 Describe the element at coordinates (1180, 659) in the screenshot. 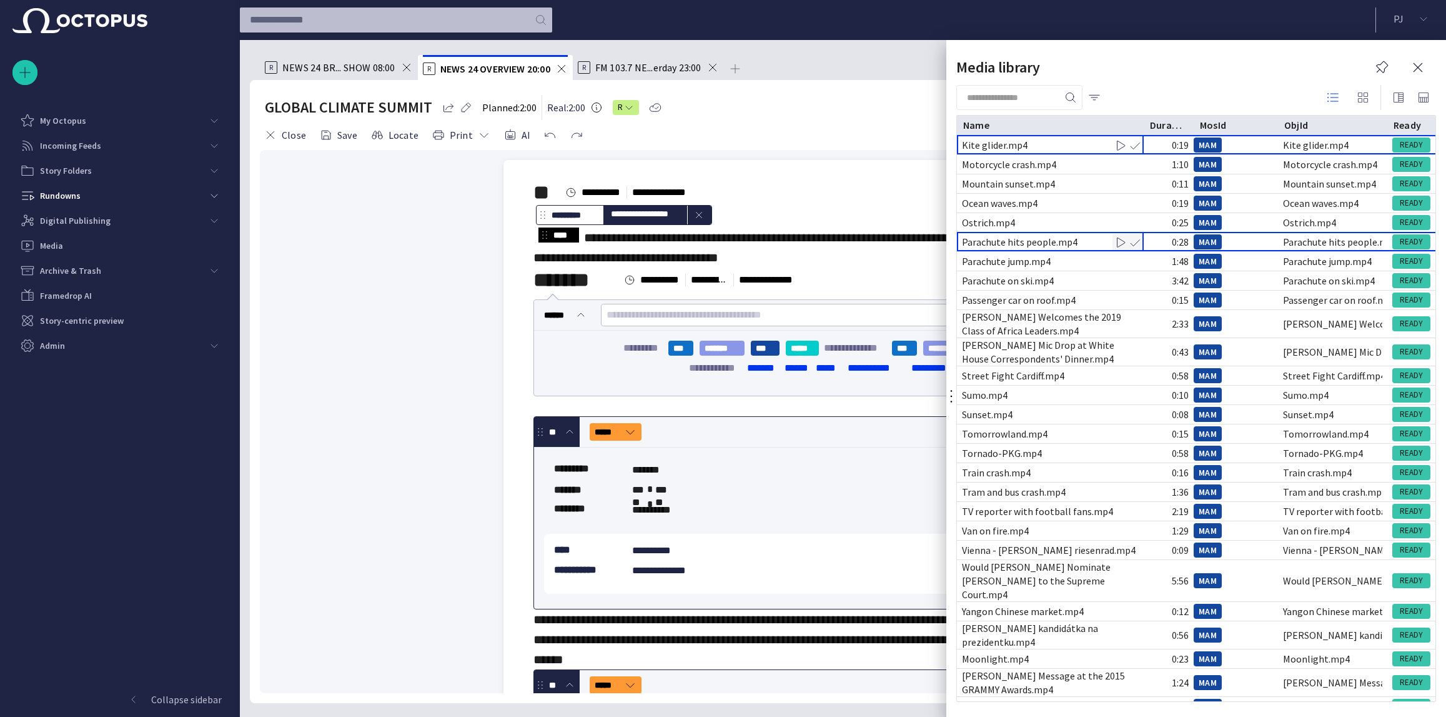

I see `div: 0:23` at that location.